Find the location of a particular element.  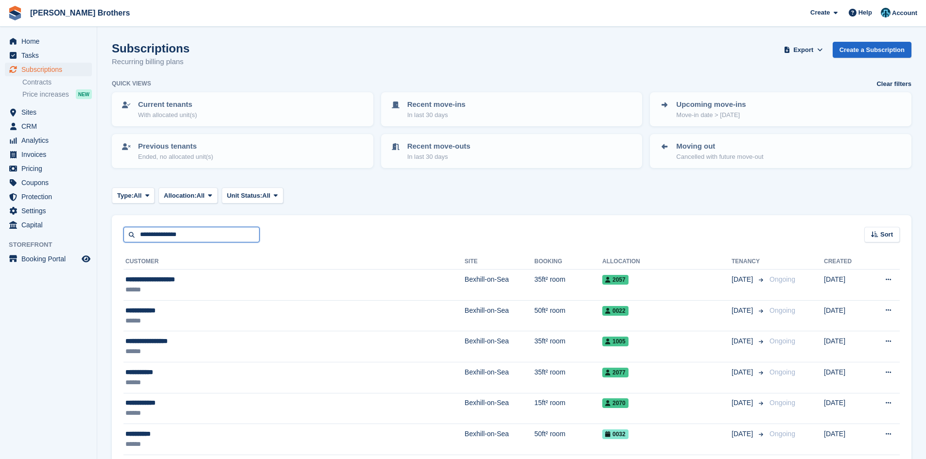

a: Contracts is located at coordinates (57, 82).